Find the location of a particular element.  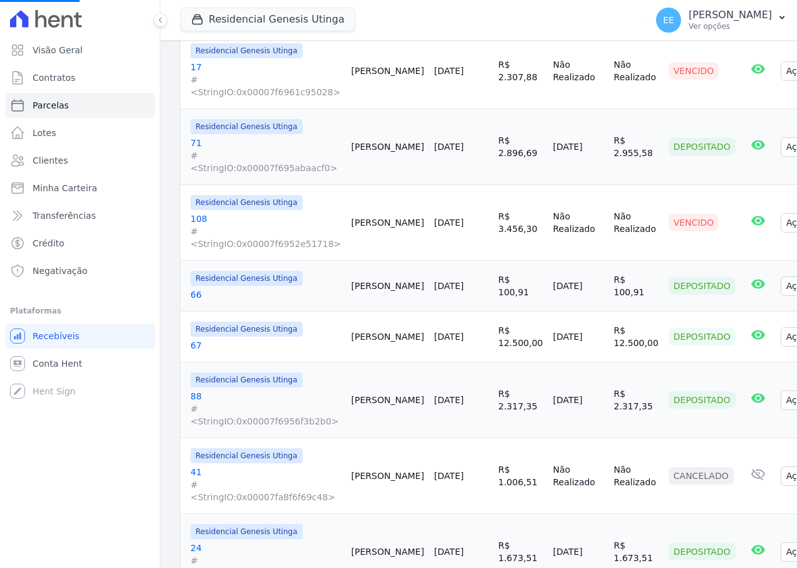

a: 71#<StringIO:0x00007f695abaacf0> is located at coordinates (266, 155).